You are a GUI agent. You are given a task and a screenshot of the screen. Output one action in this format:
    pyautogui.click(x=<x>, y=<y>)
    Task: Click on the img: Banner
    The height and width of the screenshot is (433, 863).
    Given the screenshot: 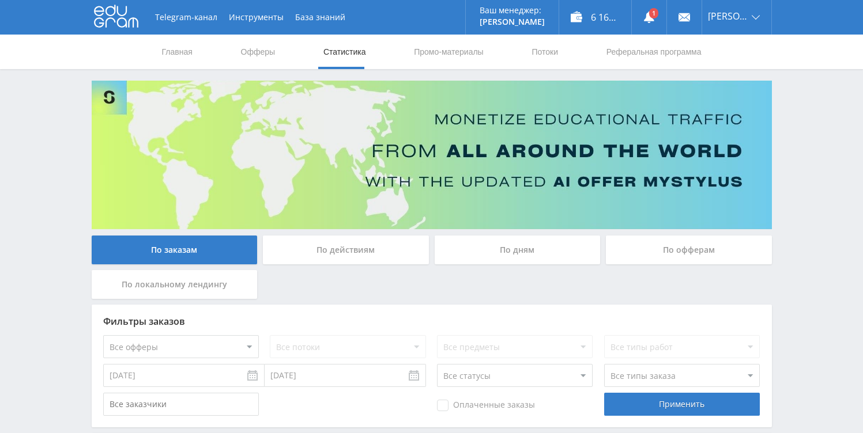 What is the action you would take?
    pyautogui.click(x=432, y=155)
    